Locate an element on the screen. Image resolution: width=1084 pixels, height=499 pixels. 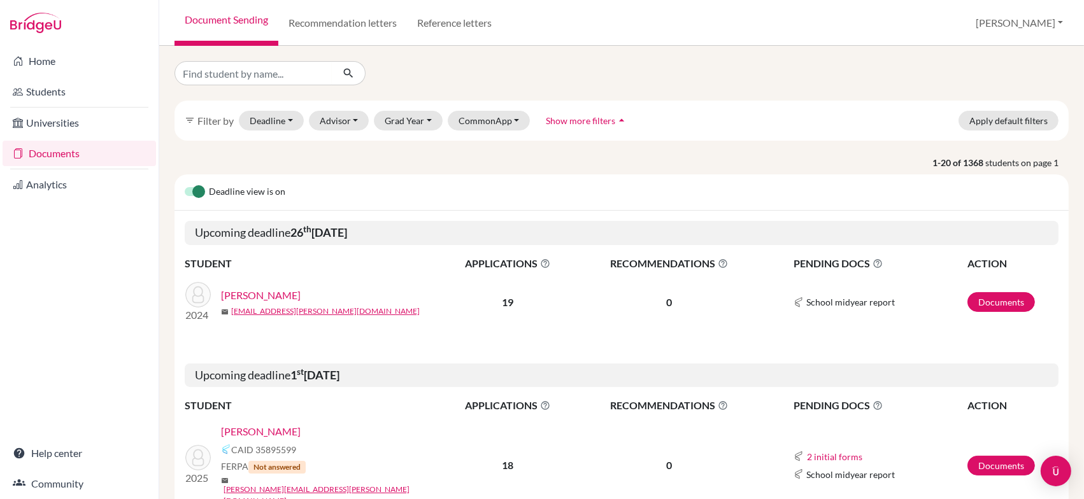
a: Community is located at coordinates (79, 484).